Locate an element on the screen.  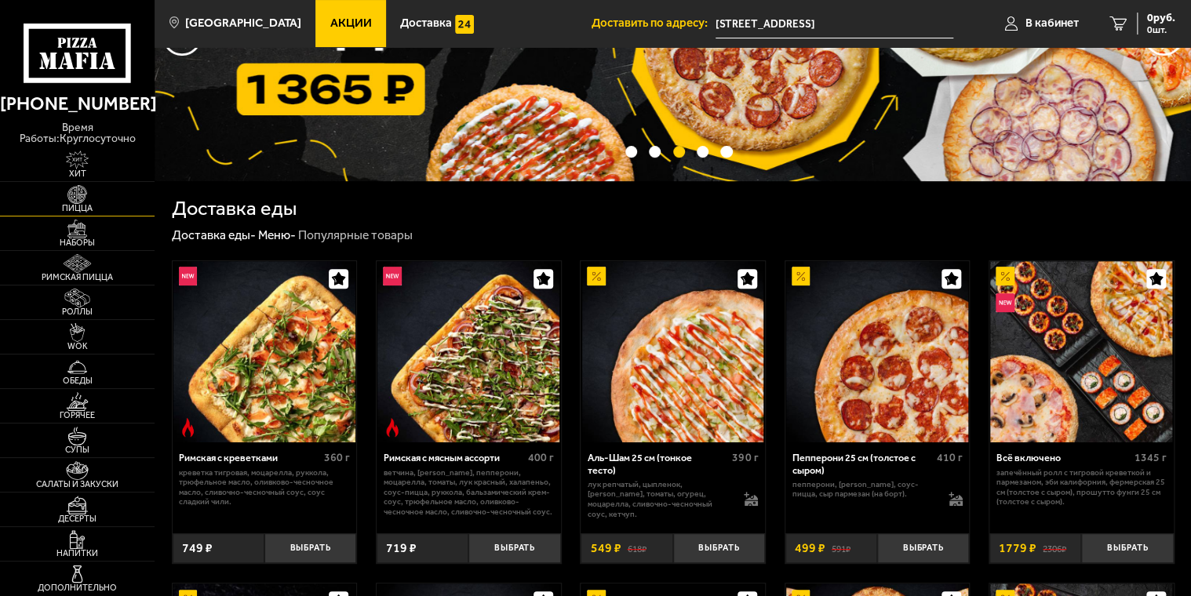
span: 1779 ₽ is located at coordinates (1017, 548).